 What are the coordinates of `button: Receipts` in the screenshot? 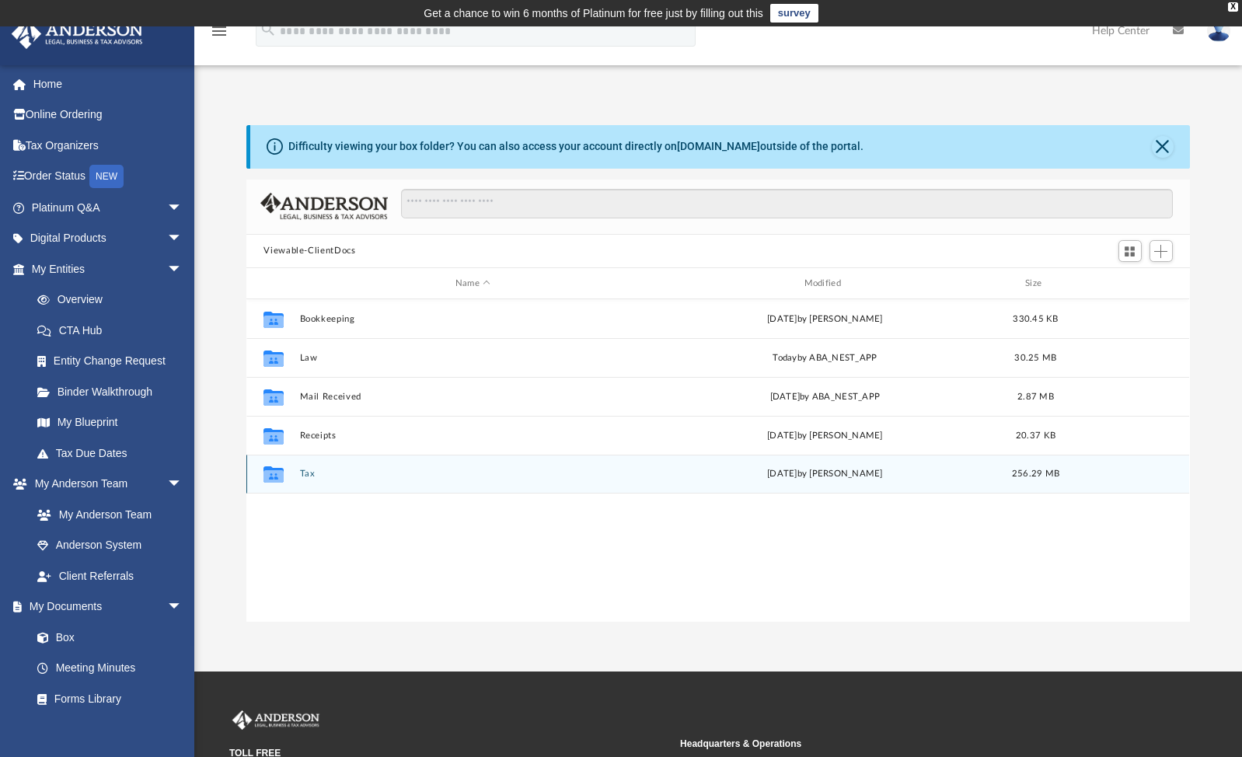 It's located at (473, 435).